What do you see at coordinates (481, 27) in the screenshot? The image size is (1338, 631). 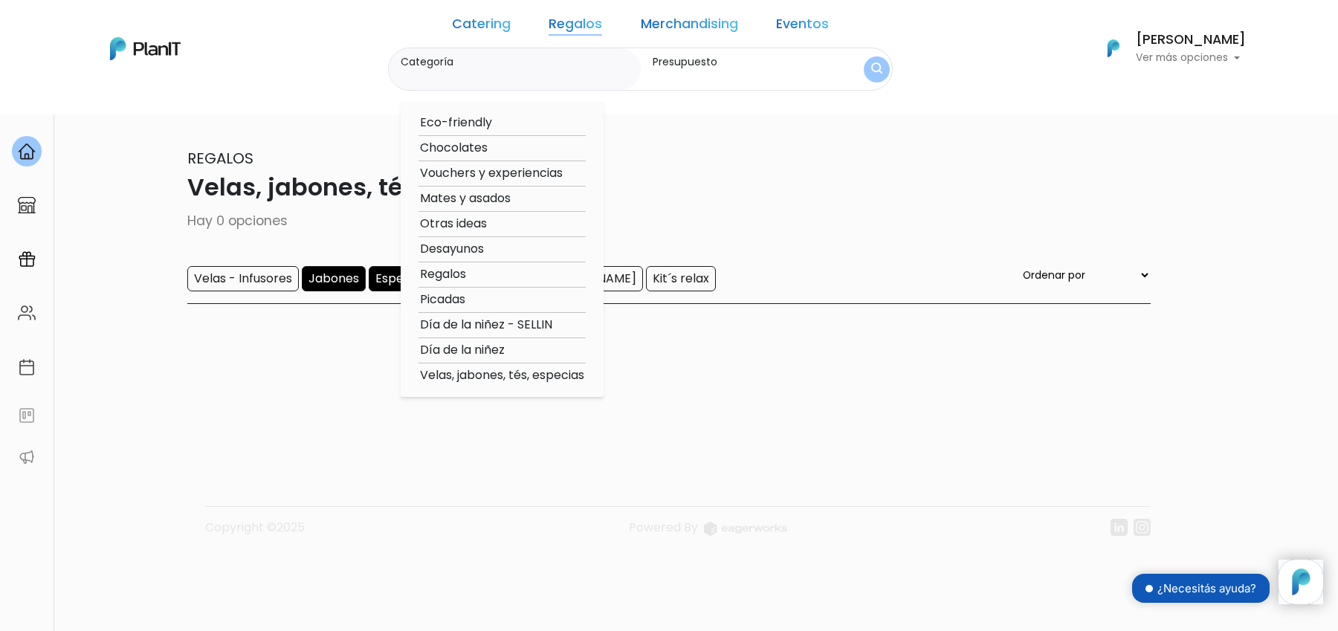 I see `a: Catering` at bounding box center [481, 27].